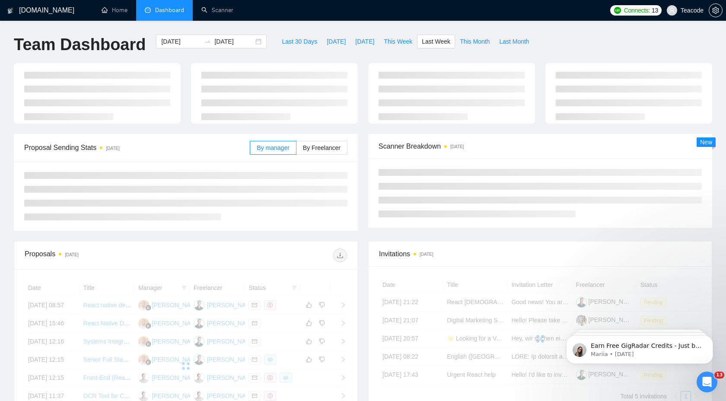  Describe the element at coordinates (540, 146) in the screenshot. I see `span: Scanner Breakdown` at that location.